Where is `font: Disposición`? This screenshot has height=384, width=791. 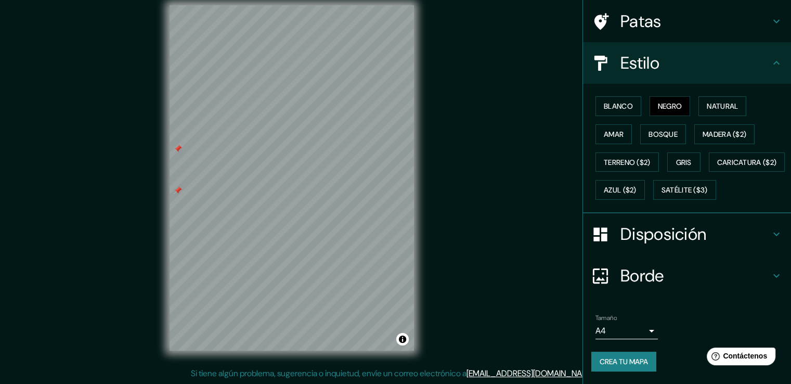
font: Disposición is located at coordinates (663, 234).